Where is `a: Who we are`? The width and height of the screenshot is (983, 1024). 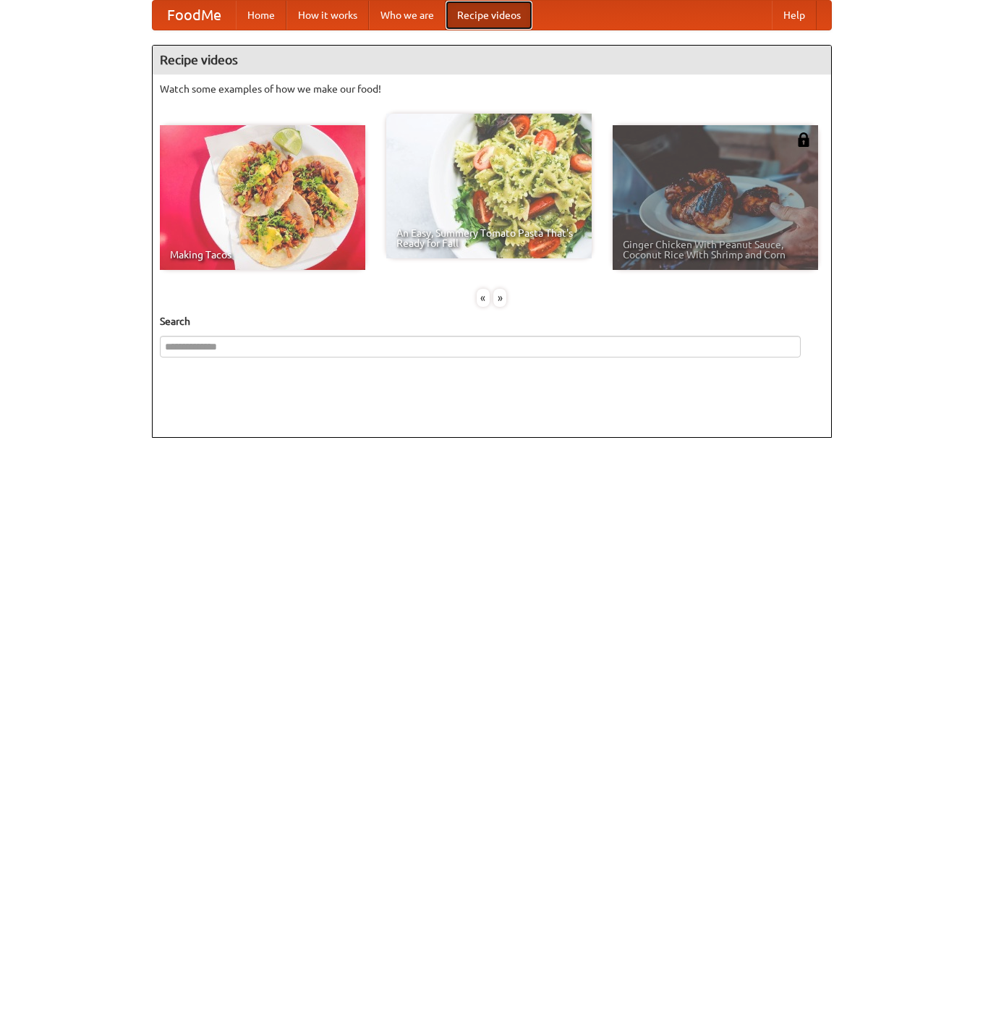 a: Who we are is located at coordinates (407, 15).